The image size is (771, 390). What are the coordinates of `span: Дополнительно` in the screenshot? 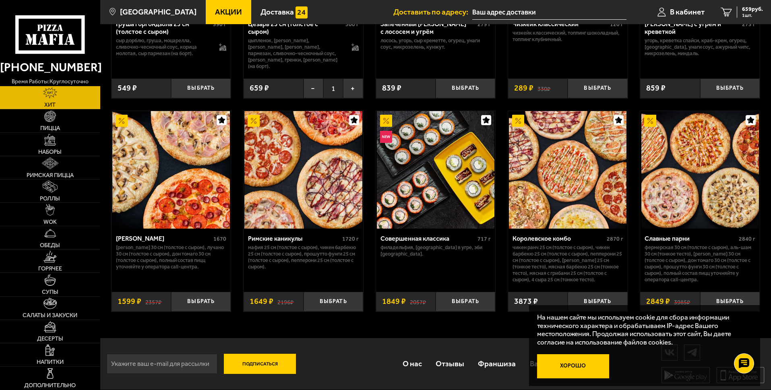 It's located at (50, 385).